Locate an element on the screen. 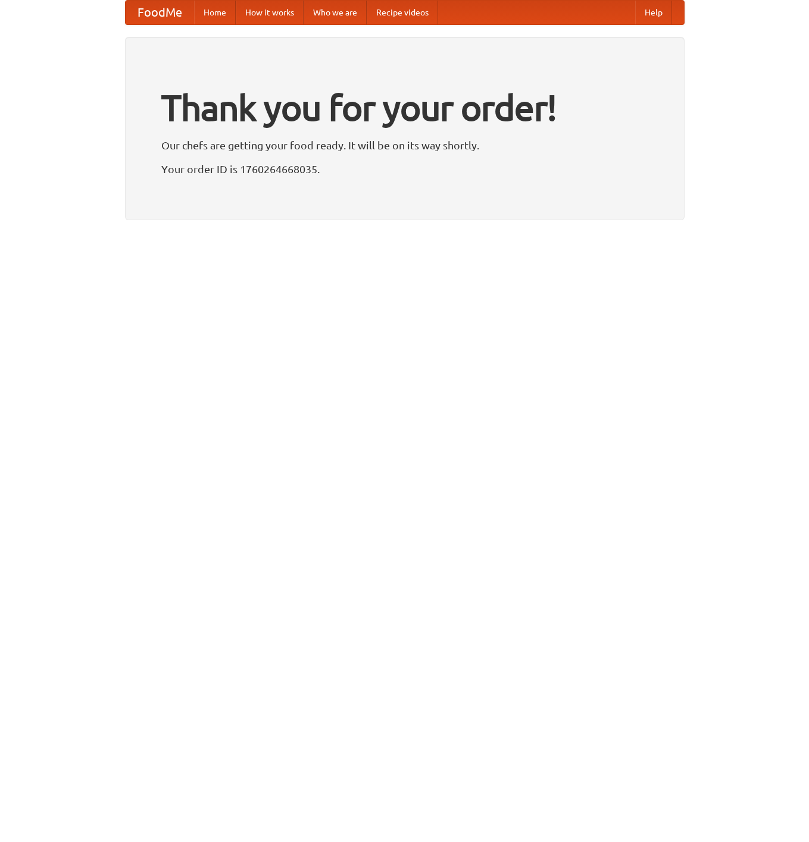 Image resolution: width=809 pixels, height=842 pixels. a: Help is located at coordinates (654, 13).